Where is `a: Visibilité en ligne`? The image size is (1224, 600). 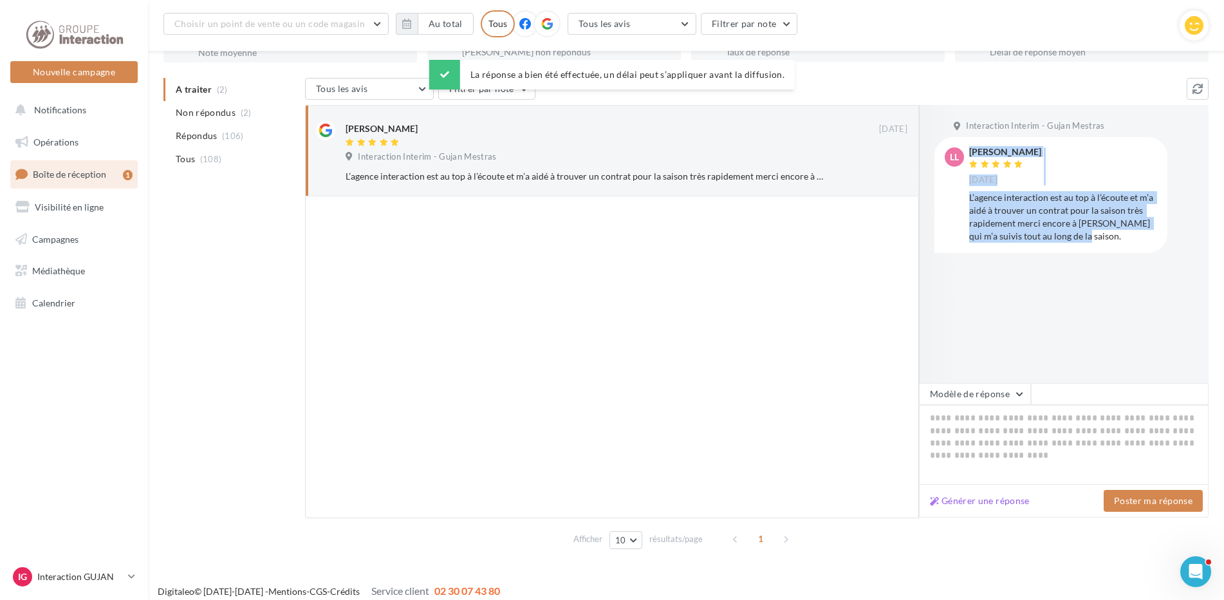
a: Visibilité en ligne is located at coordinates (74, 207).